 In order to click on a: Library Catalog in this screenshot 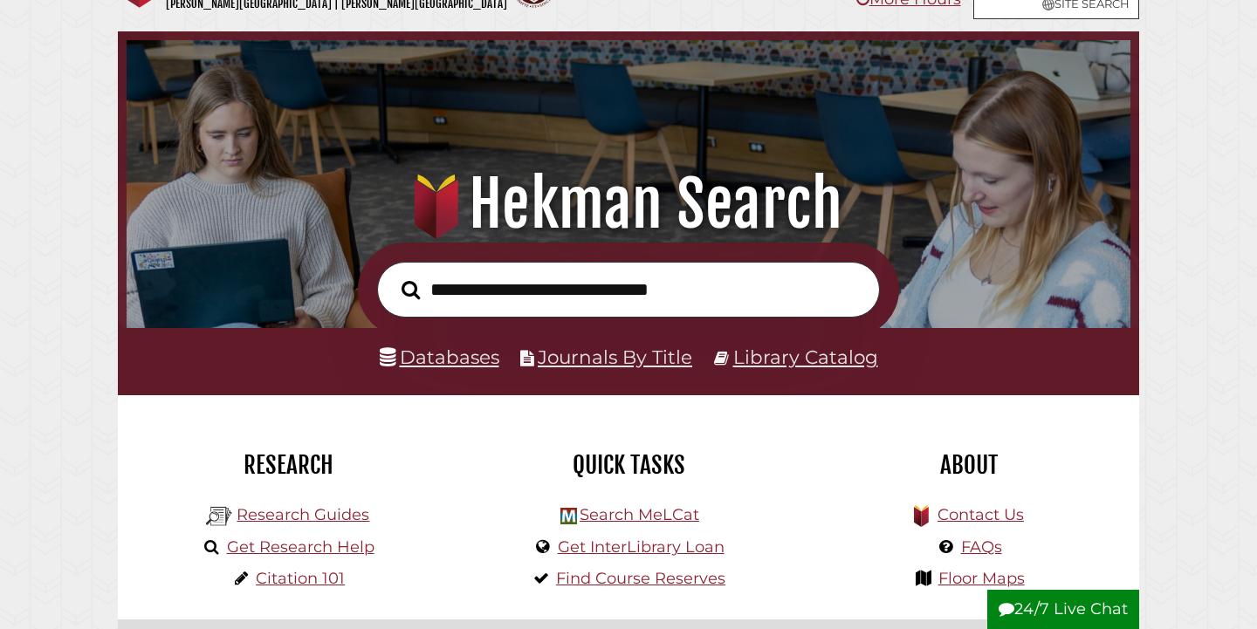, I will do `click(806, 357)`.